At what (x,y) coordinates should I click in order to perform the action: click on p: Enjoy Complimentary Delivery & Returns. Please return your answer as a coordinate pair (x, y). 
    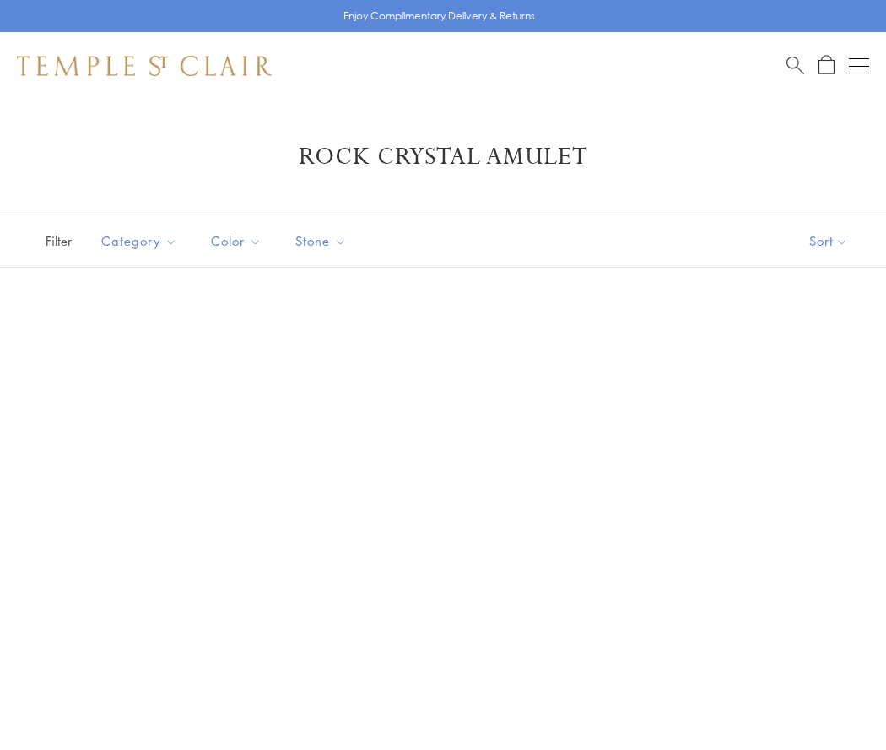
    Looking at the image, I should click on (439, 16).